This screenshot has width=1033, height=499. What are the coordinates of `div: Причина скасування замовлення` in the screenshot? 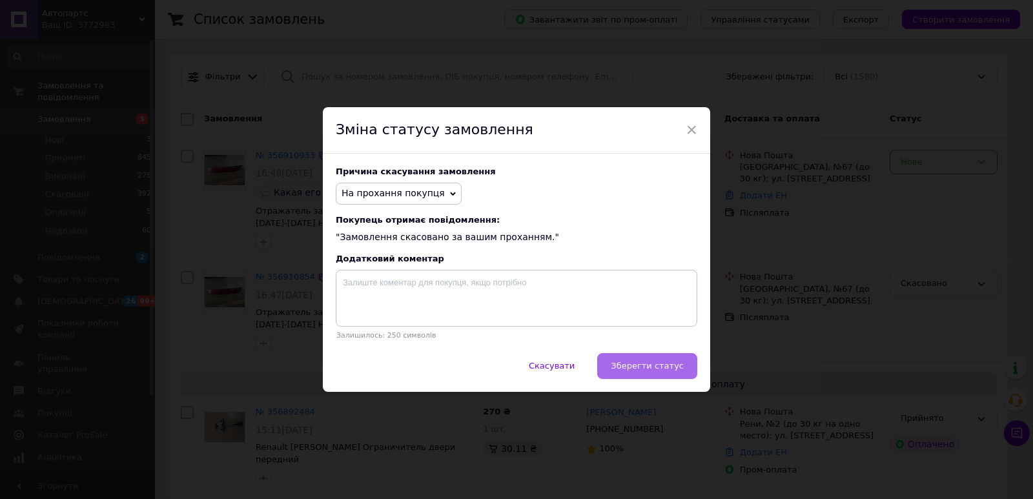 It's located at (516, 171).